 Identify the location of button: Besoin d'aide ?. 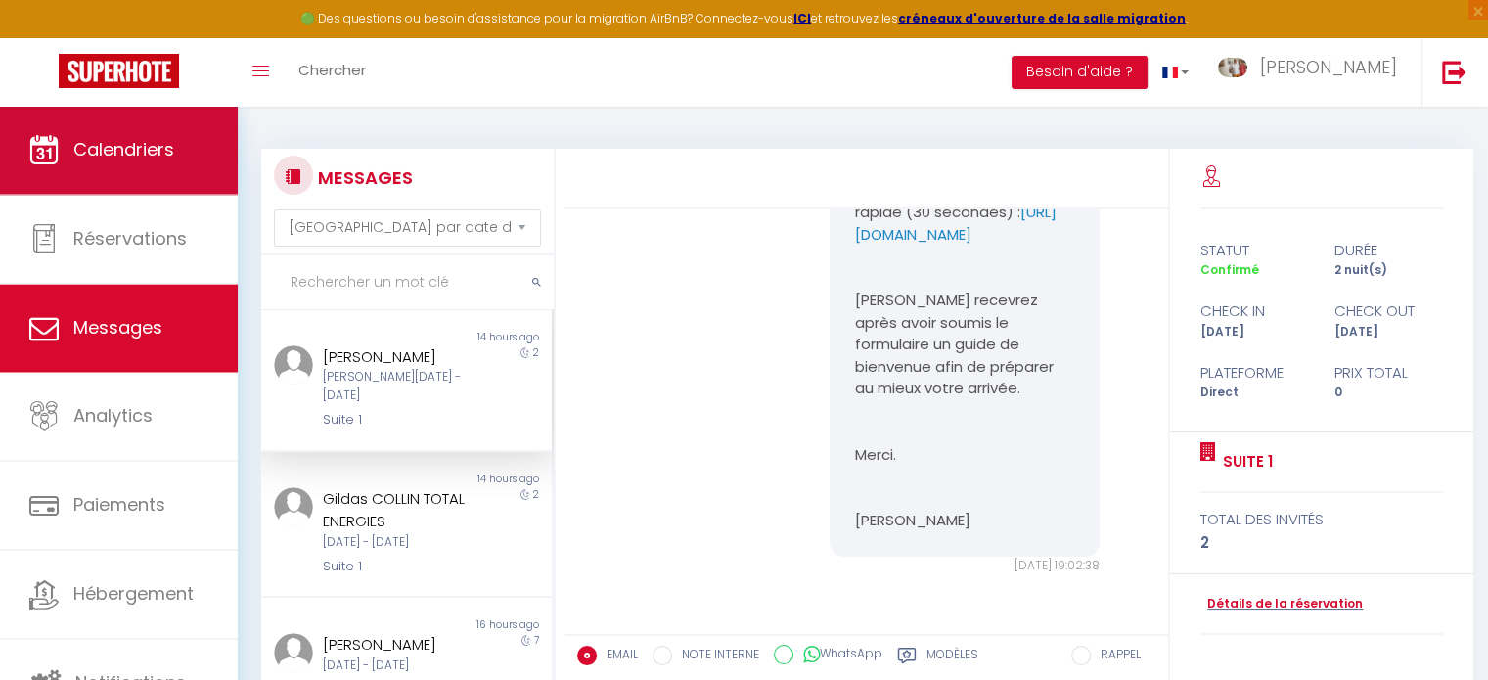
(1079, 72).